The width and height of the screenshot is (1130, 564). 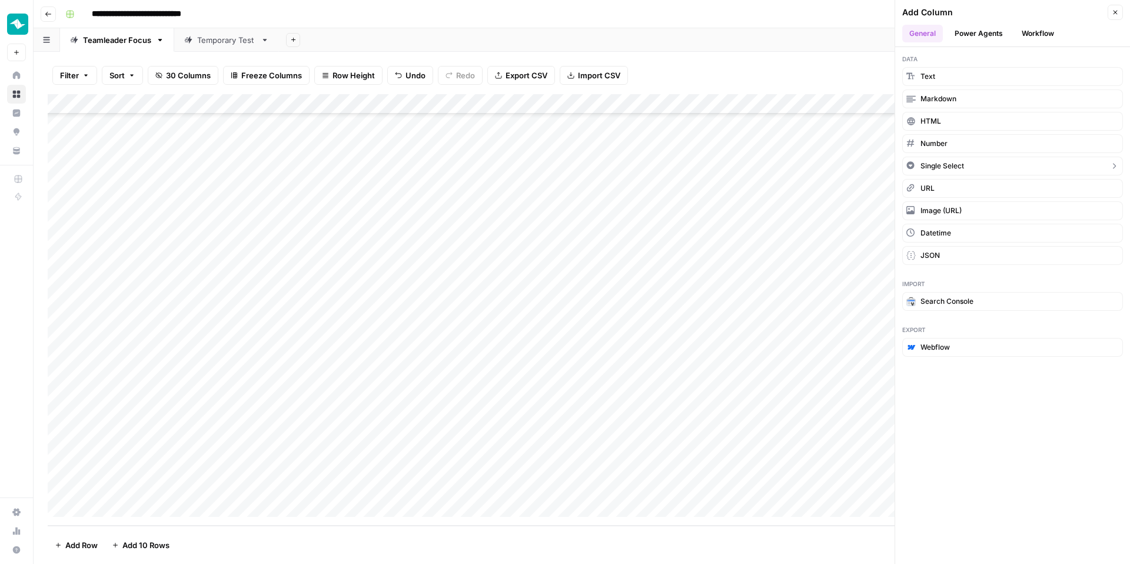 I want to click on span: Datetime, so click(x=936, y=233).